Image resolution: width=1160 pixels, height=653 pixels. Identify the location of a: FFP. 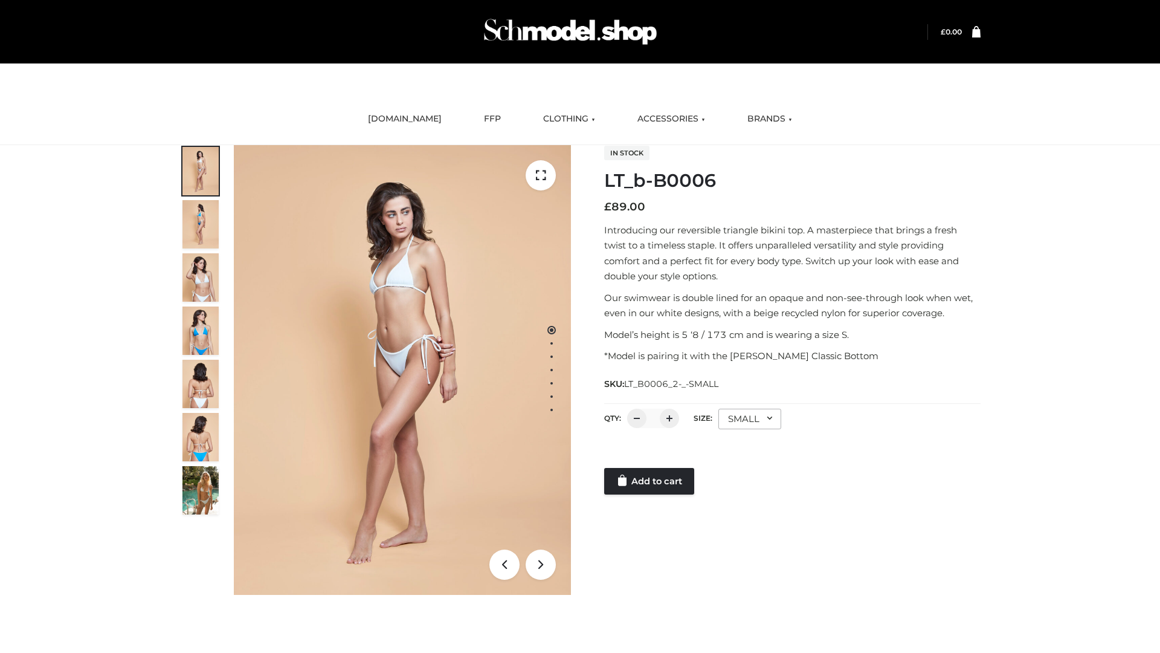
(492, 119).